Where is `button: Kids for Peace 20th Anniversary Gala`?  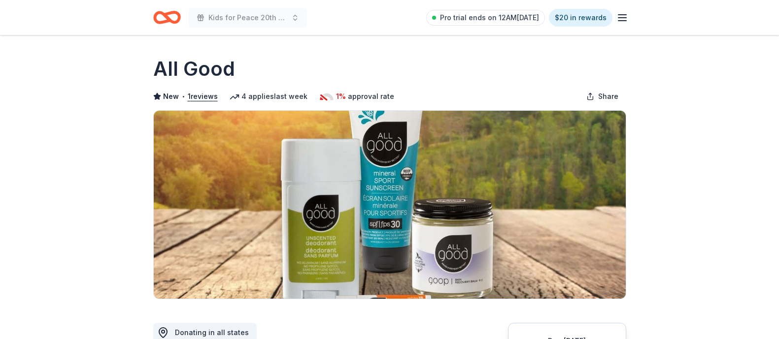 button: Kids for Peace 20th Anniversary Gala is located at coordinates (248, 18).